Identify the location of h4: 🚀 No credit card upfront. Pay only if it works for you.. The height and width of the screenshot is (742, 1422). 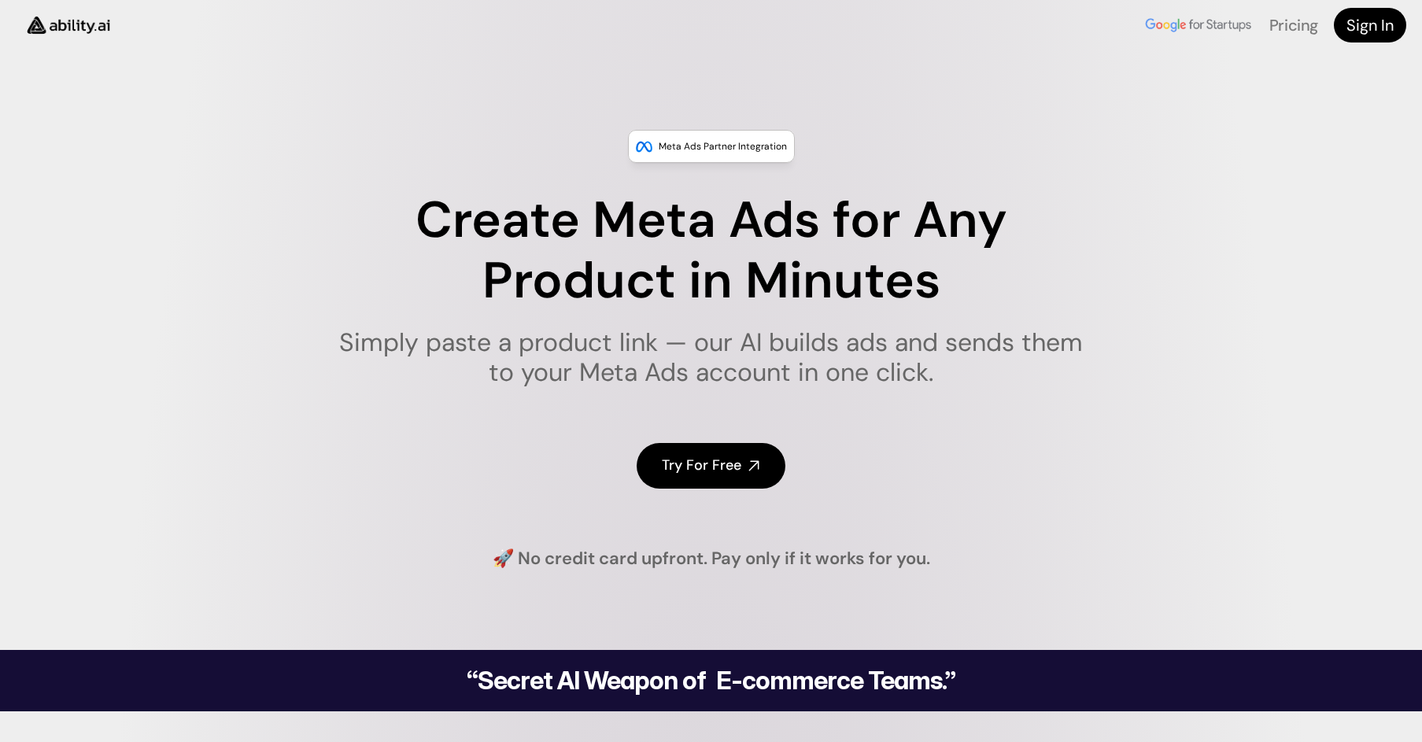
(712, 559).